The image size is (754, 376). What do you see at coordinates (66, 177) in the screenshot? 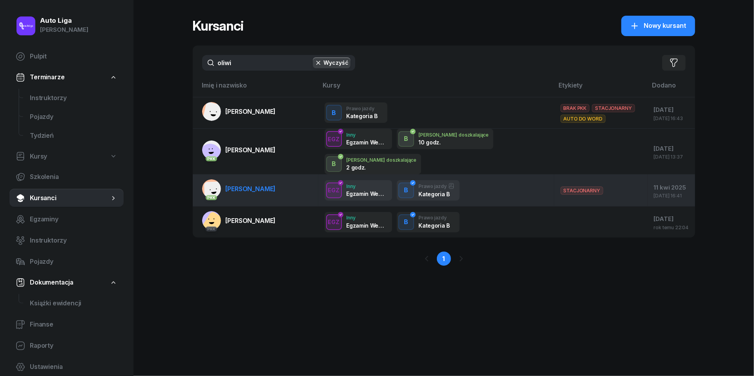
I see `a: Szkolenia` at bounding box center [66, 177].